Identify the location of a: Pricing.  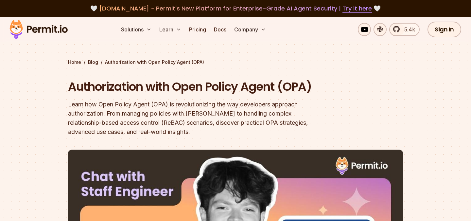
(197, 29).